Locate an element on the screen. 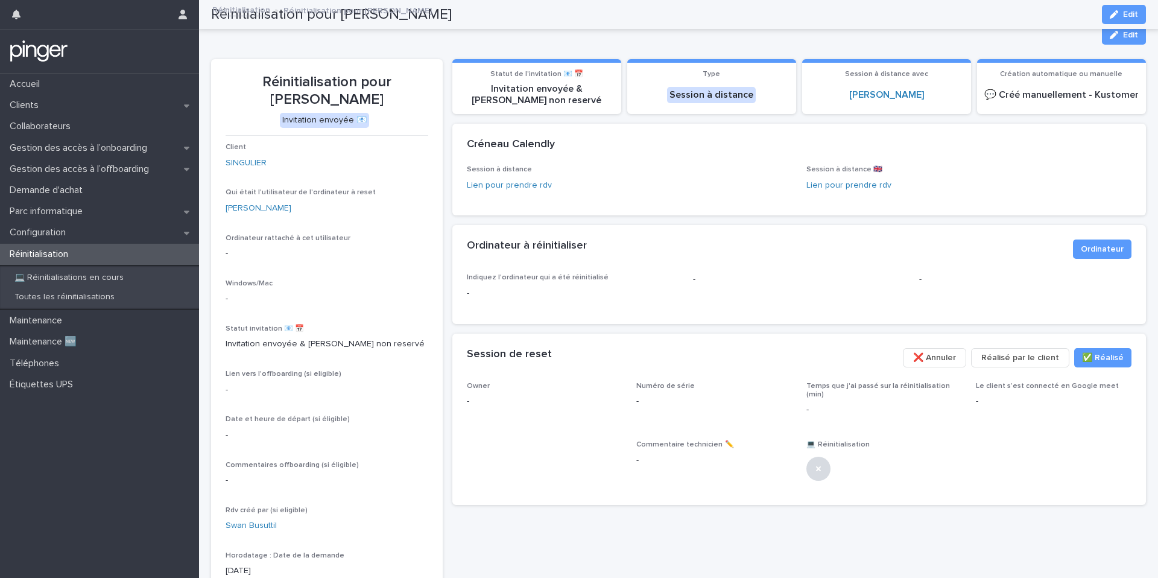 The height and width of the screenshot is (578, 1158). img: mTgBEunGTSyRkCgitkcU is located at coordinates (39, 51).